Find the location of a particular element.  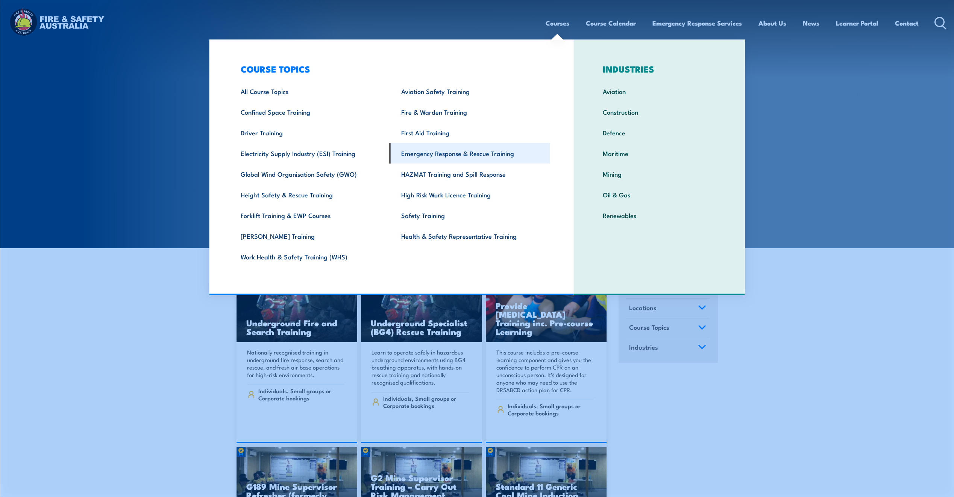

span: Course Topics is located at coordinates (649, 327).